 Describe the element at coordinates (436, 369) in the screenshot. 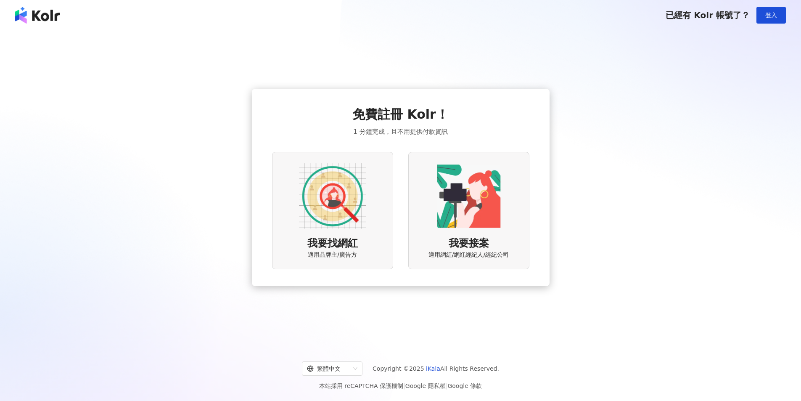

I see `span: Copyright © 2025 All Rights Reserved.` at that location.